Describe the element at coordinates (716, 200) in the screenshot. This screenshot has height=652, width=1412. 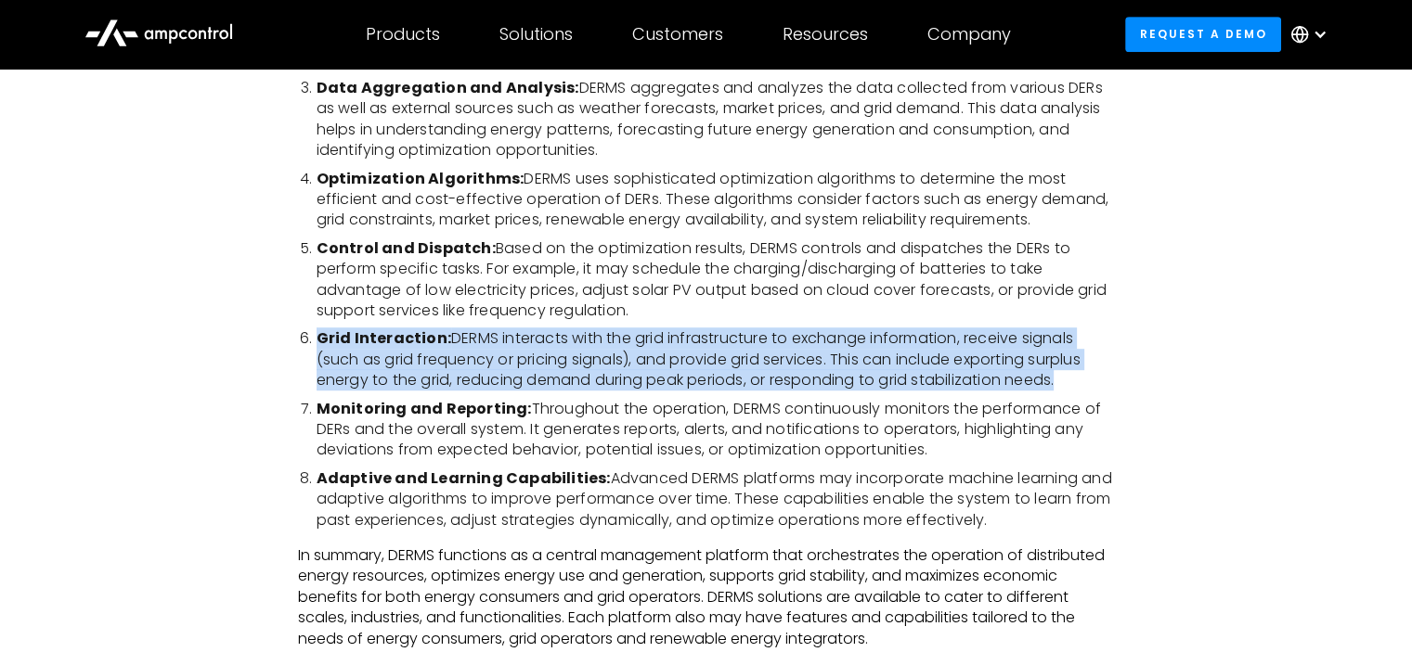
I see `li: DERMS uses sophisticated optimization algorithms to determine the most efficient and cost-effecti...` at that location.